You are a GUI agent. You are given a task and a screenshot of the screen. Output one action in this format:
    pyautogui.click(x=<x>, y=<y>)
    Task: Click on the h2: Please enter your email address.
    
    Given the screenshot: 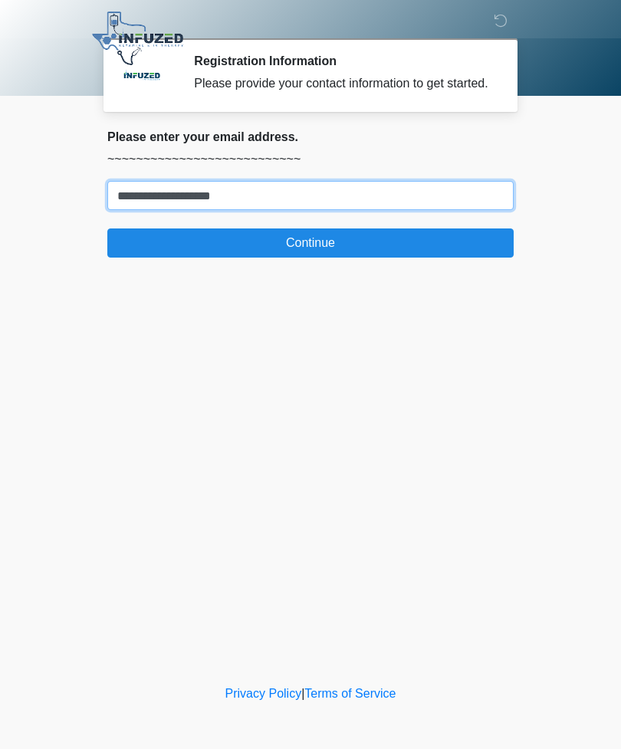 What is the action you would take?
    pyautogui.click(x=311, y=137)
    